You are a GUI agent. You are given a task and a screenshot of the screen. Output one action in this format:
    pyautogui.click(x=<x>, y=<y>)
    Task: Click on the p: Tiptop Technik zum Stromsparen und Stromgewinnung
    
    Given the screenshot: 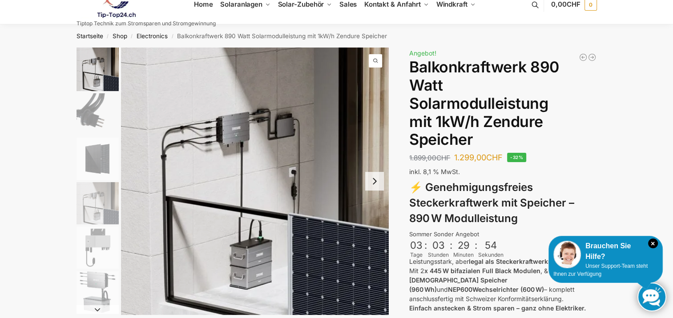 What is the action you would take?
    pyautogui.click(x=146, y=24)
    